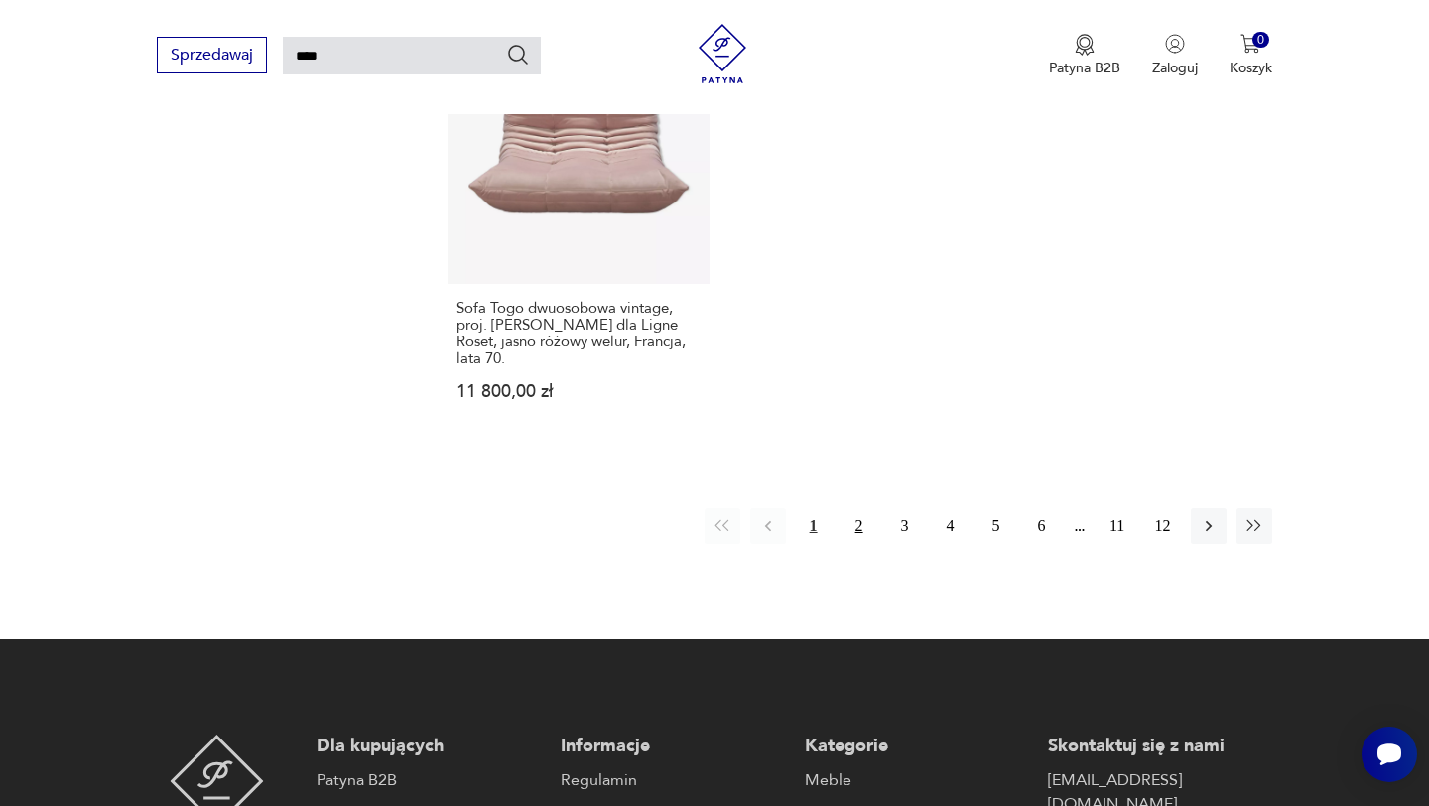 Image resolution: width=1429 pixels, height=806 pixels. I want to click on p: Koszyk, so click(1251, 67).